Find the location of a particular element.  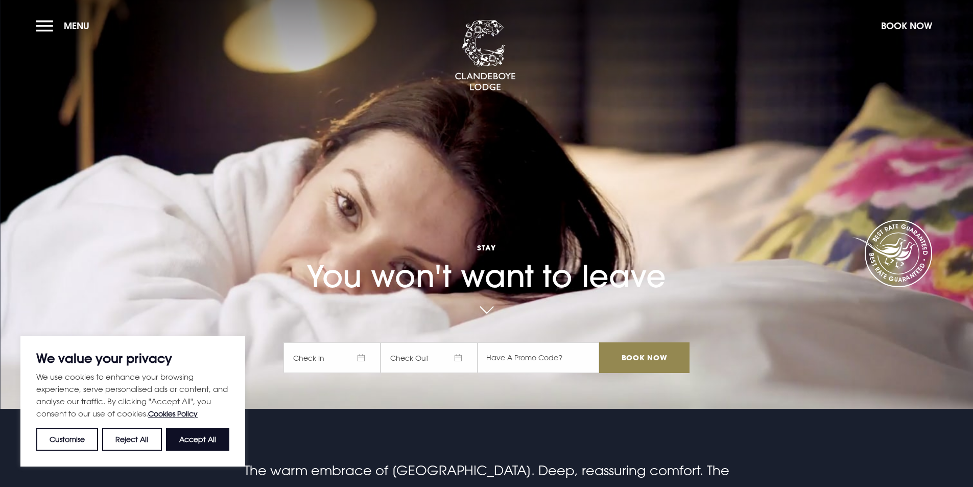

button: Accept All is located at coordinates (198, 439).